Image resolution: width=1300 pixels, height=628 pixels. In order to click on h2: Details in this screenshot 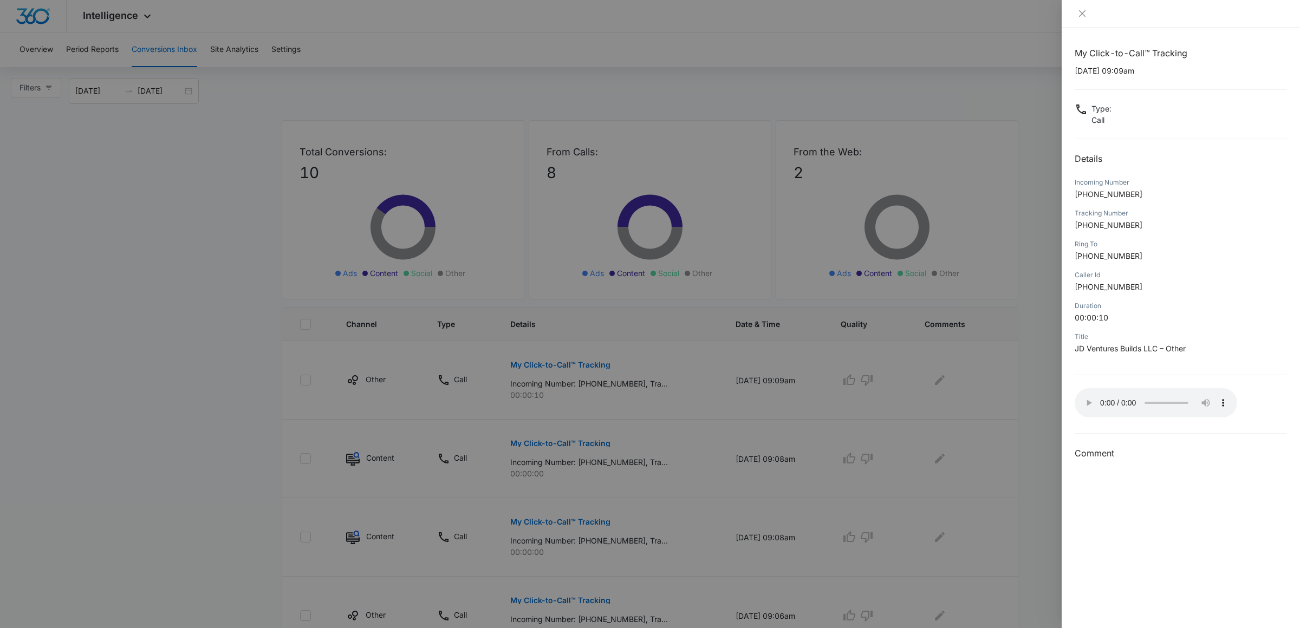, I will do `click(1181, 159)`.